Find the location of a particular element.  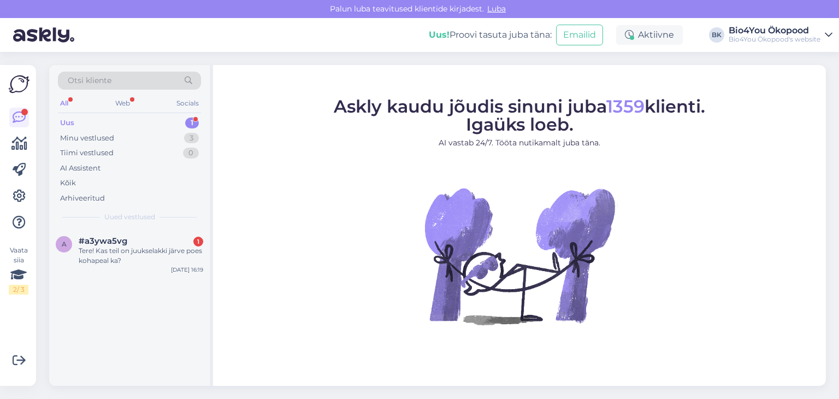

span: Uued vestlused is located at coordinates (129, 217).